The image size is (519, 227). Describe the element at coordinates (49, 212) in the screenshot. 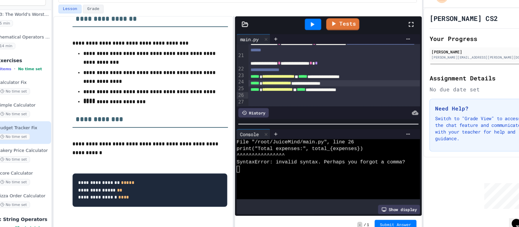

I see `span: 3.5: String Operators` at that location.